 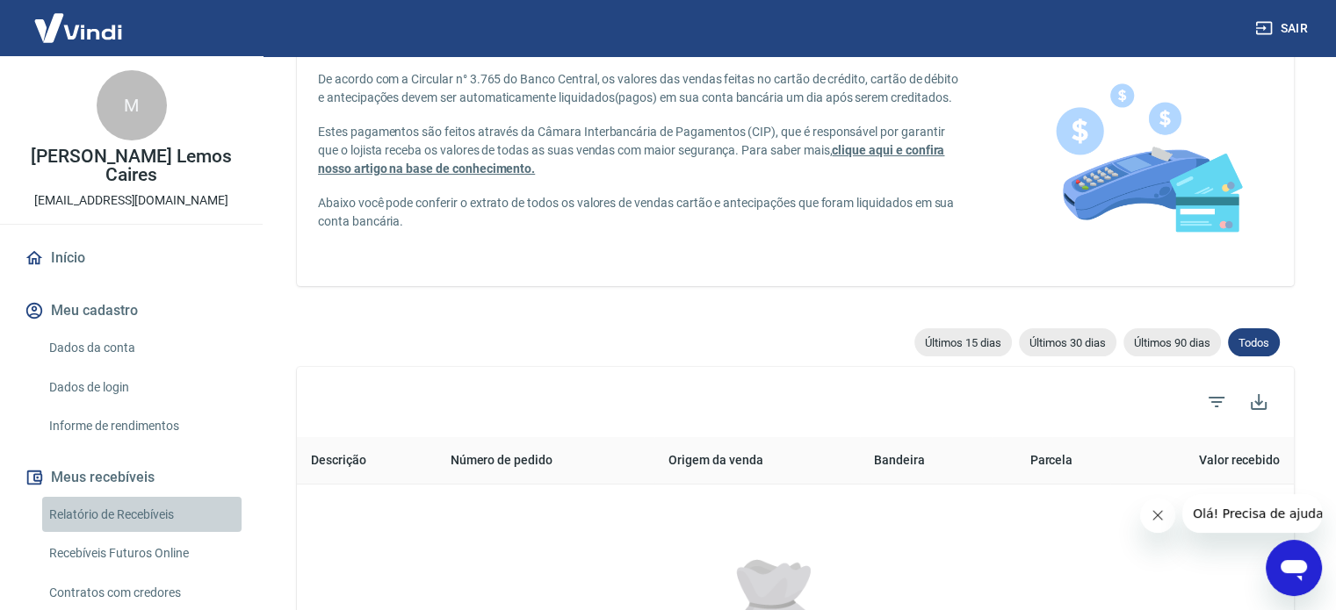 I want to click on th: Origem da venda, so click(x=757, y=461).